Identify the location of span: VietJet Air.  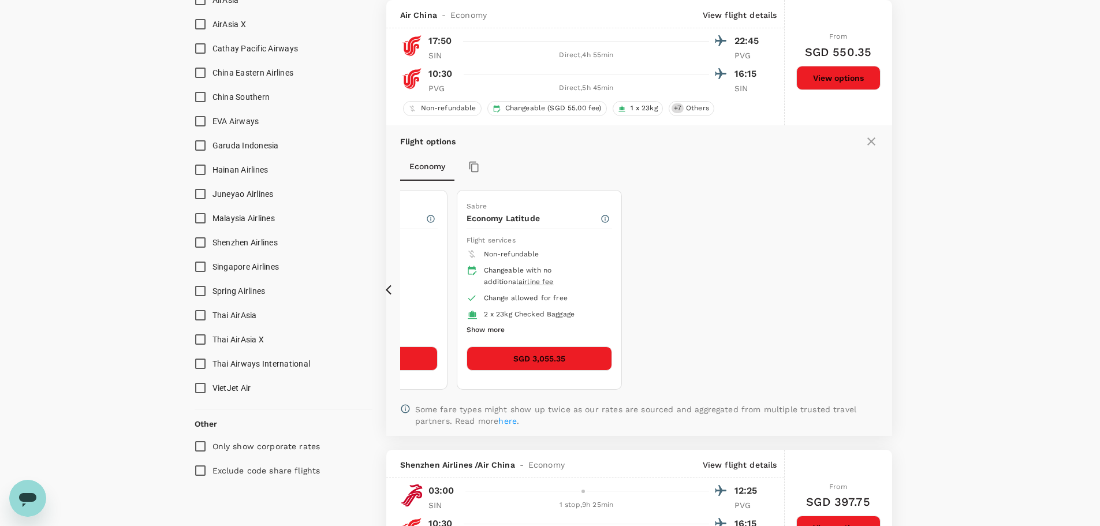
(232, 388).